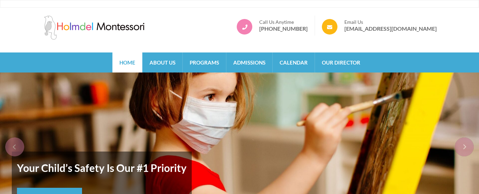 The width and height of the screenshot is (479, 194). Describe the element at coordinates (293, 63) in the screenshot. I see `a: Calendar` at that location.